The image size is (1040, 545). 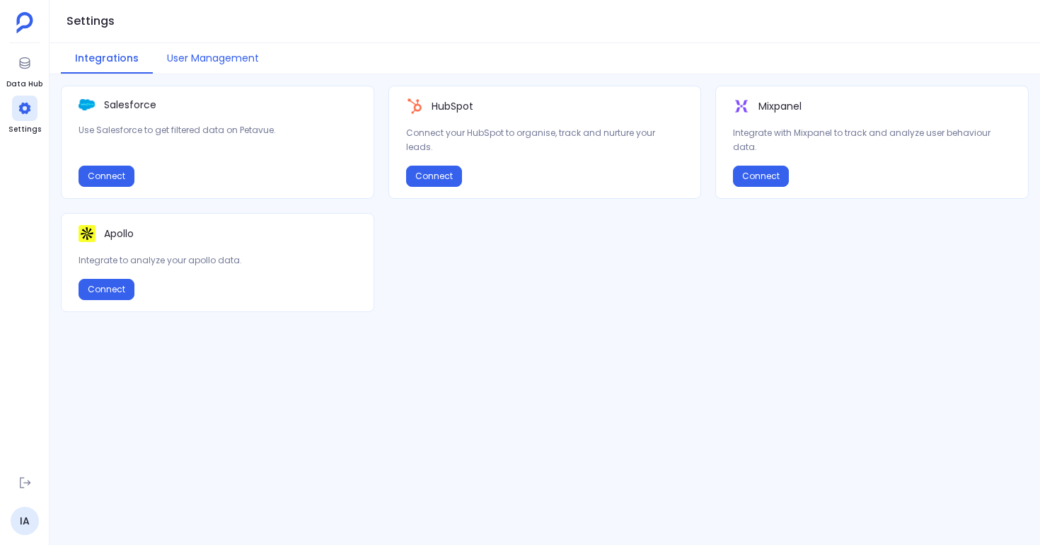 I want to click on p: Apollo, so click(x=119, y=233).